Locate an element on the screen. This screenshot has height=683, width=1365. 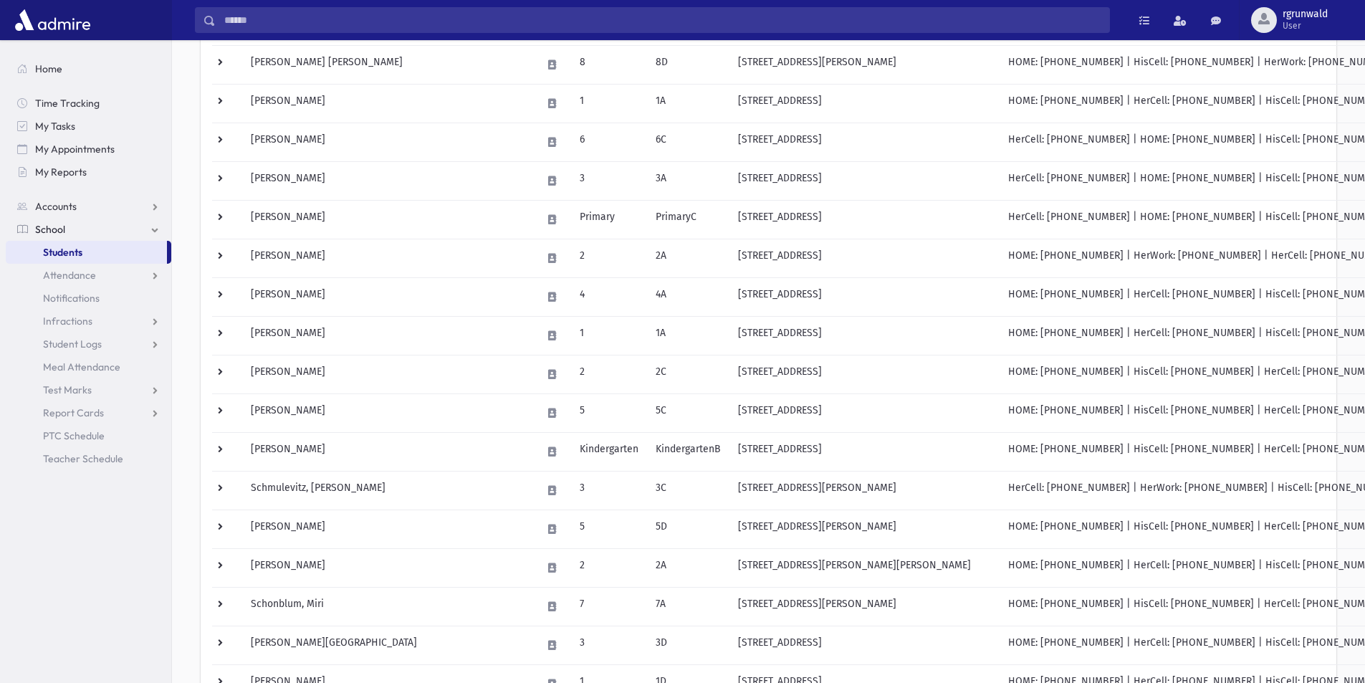
span: Test Marks is located at coordinates (67, 390).